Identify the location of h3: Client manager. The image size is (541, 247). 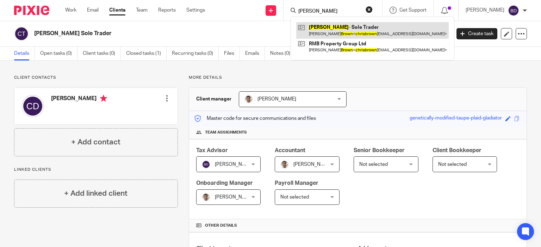
(214, 99).